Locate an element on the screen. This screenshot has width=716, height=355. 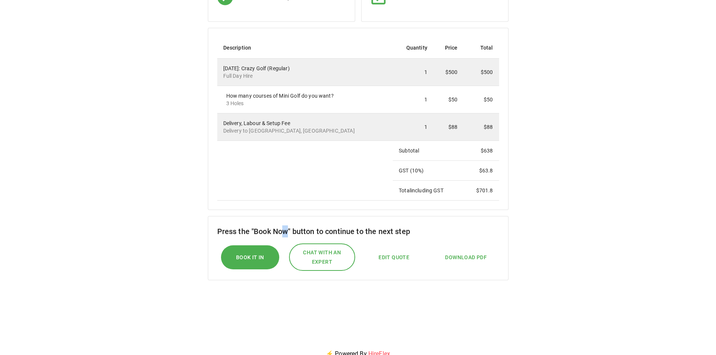
p: 3 Holes is located at coordinates (307, 103).